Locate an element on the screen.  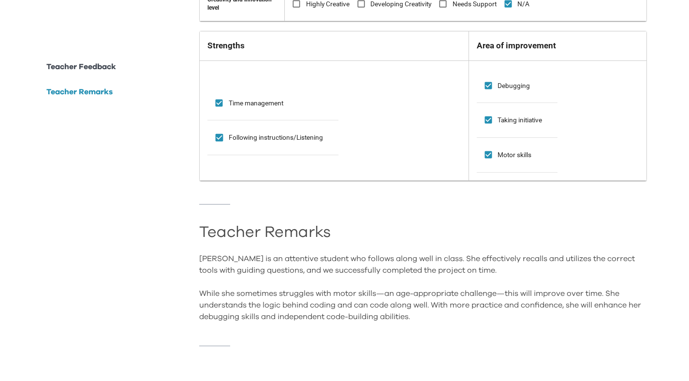
p: Teacher Remarks is located at coordinates (79, 92).